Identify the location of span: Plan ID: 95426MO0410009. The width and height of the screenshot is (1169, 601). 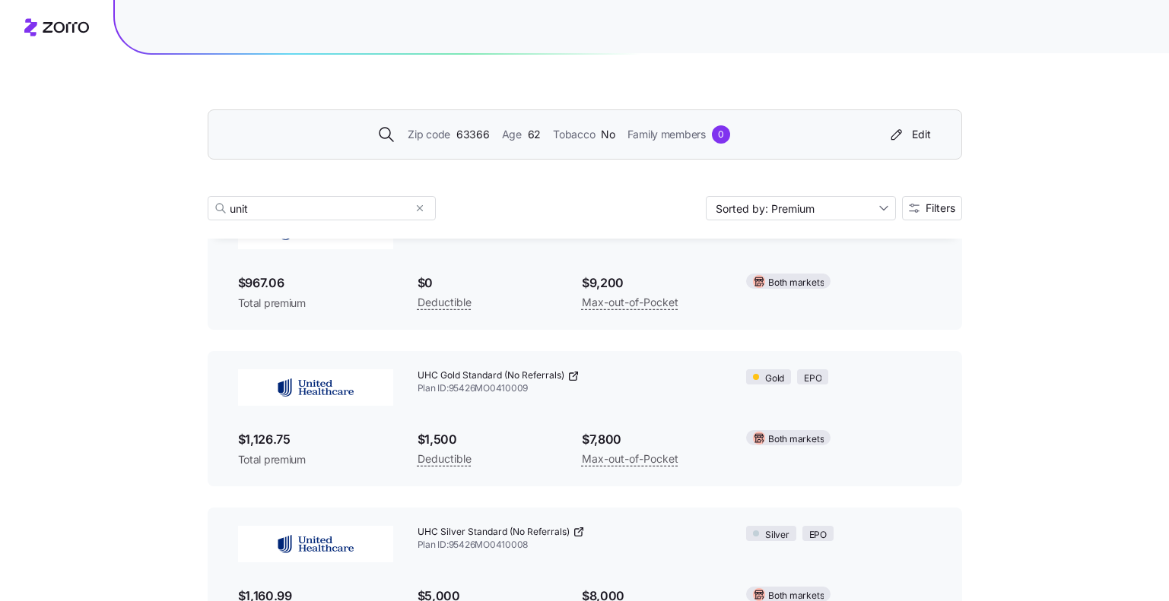
(569, 388).